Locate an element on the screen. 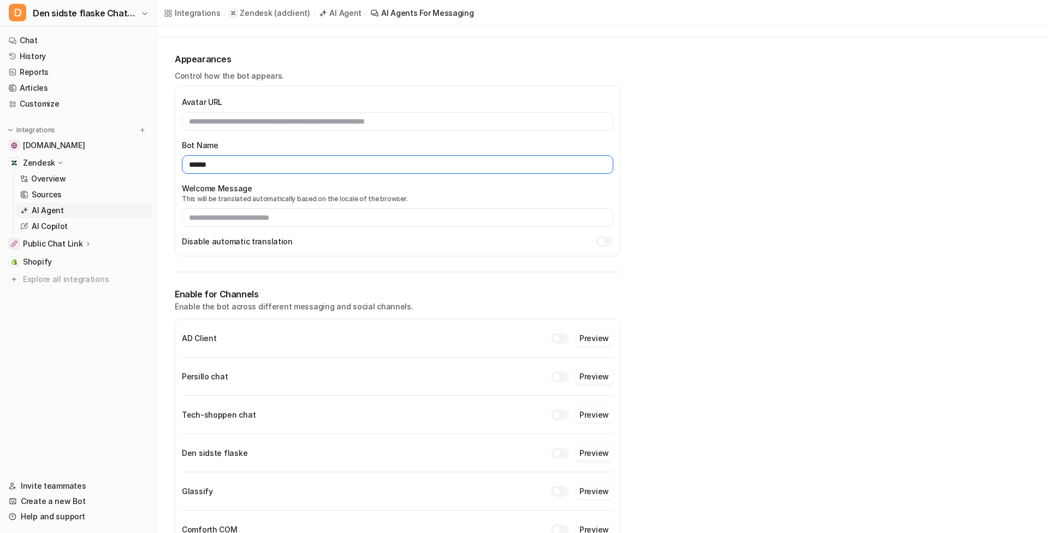  a: Customize is located at coordinates (78, 104).